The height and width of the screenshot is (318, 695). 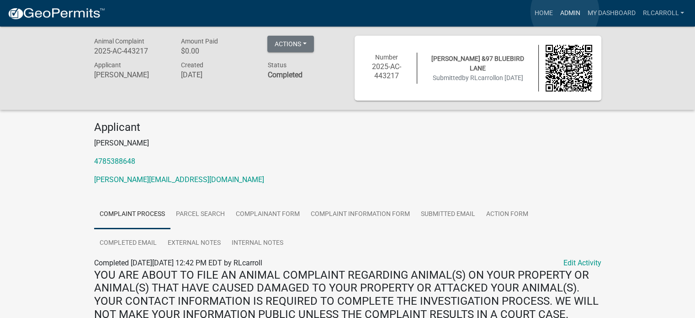 I want to click on a: RLcarroll, so click(x=663, y=13).